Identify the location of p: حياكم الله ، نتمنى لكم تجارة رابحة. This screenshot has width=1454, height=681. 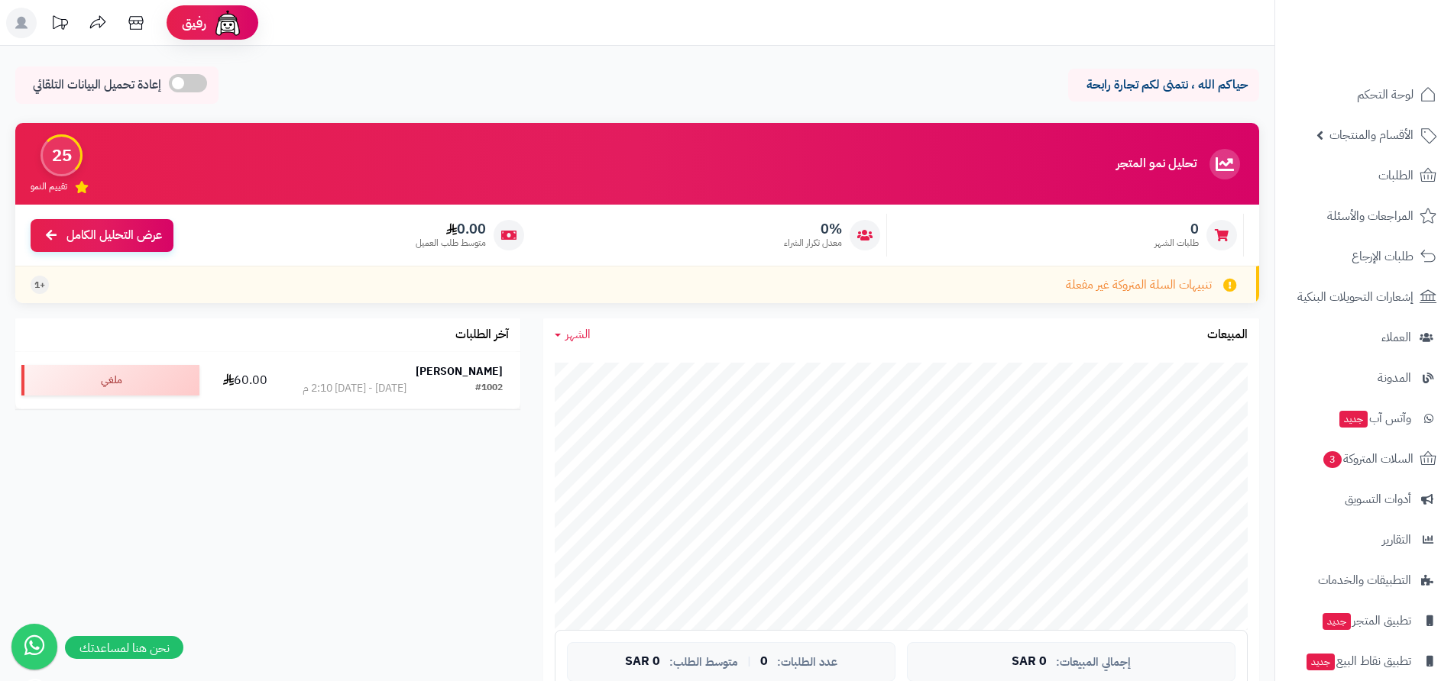
(1164, 85).